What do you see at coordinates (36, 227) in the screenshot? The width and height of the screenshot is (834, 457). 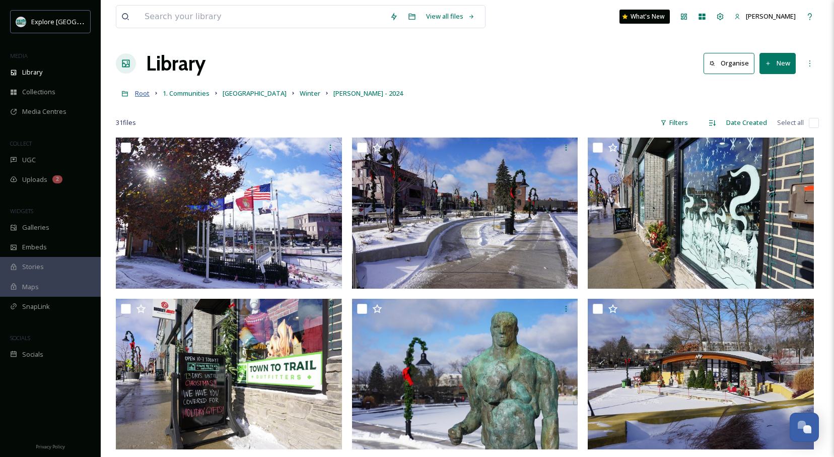 I see `span: Galleries` at bounding box center [36, 227].